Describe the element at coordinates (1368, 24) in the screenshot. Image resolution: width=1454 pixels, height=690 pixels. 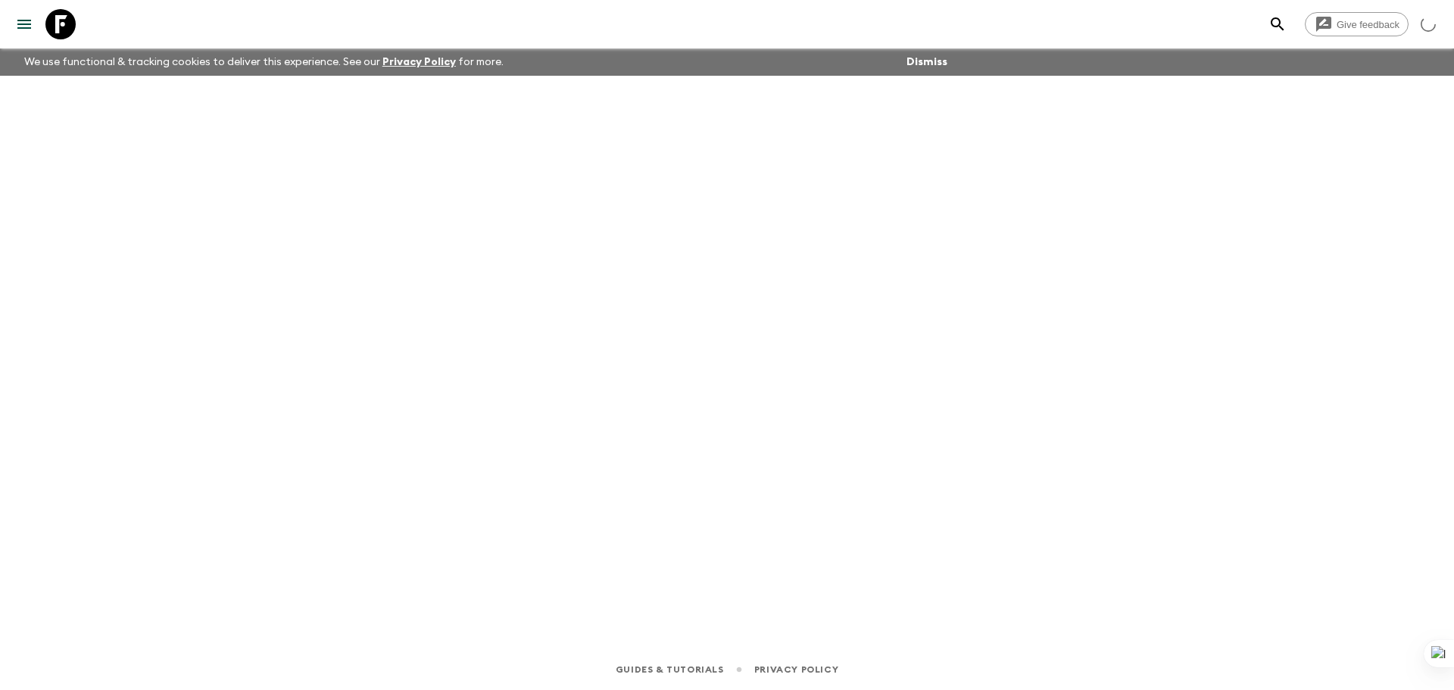
I see `span: Give feedback` at that location.